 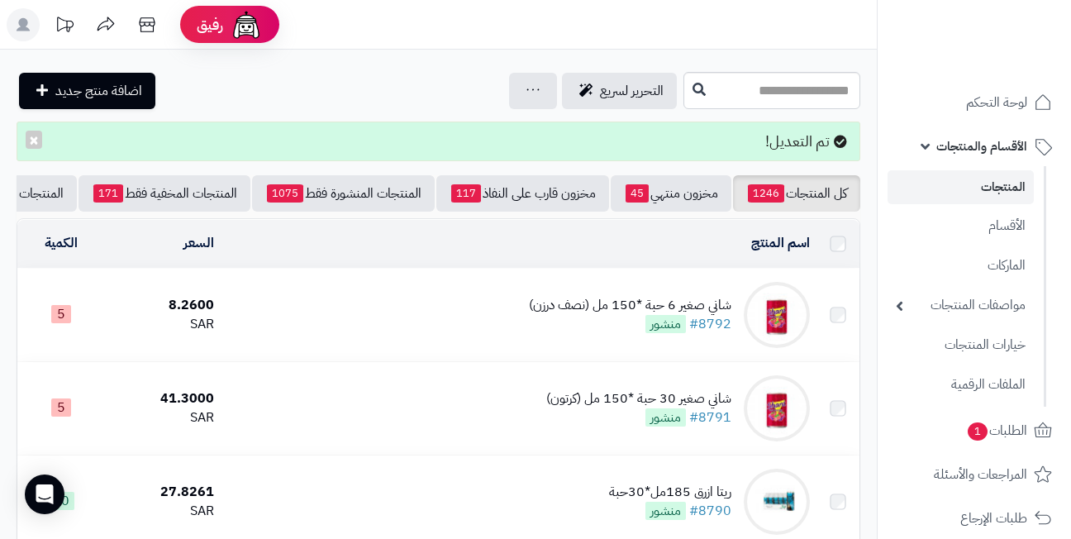 I want to click on img: ريتا ازرق 185مل*30حبة, so click(x=777, y=502).